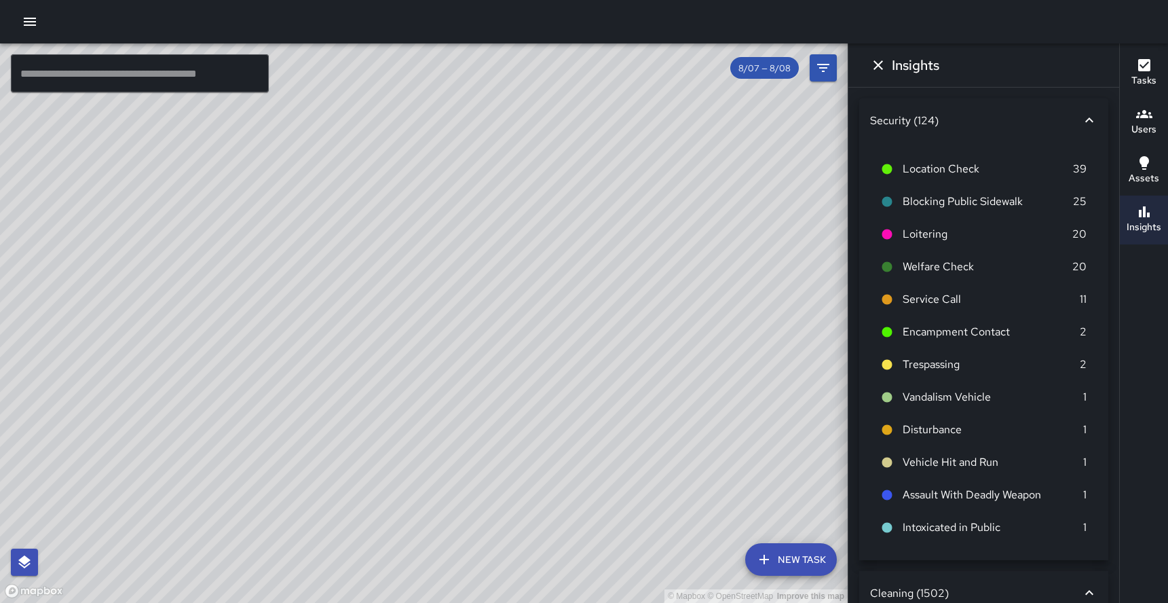 This screenshot has width=1168, height=603. I want to click on button: Users, so click(1144, 122).